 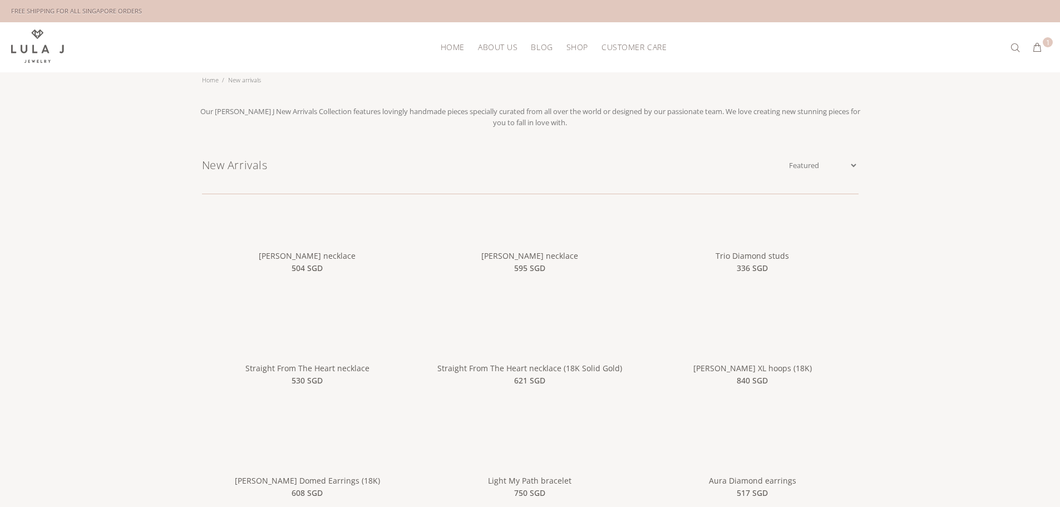 I want to click on span: 621 SGD, so click(x=530, y=380).